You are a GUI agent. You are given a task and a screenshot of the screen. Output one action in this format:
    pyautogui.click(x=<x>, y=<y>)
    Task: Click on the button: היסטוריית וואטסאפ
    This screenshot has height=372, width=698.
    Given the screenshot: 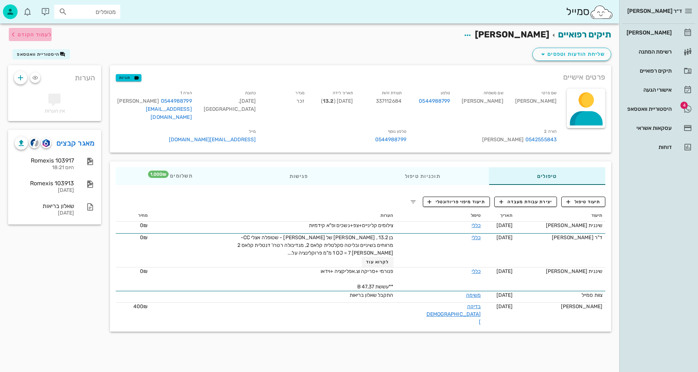 What is the action you would take?
    pyautogui.click(x=41, y=54)
    